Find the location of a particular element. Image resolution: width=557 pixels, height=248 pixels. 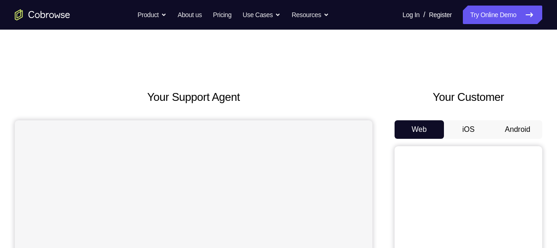

button: iOS is located at coordinates (469, 129).